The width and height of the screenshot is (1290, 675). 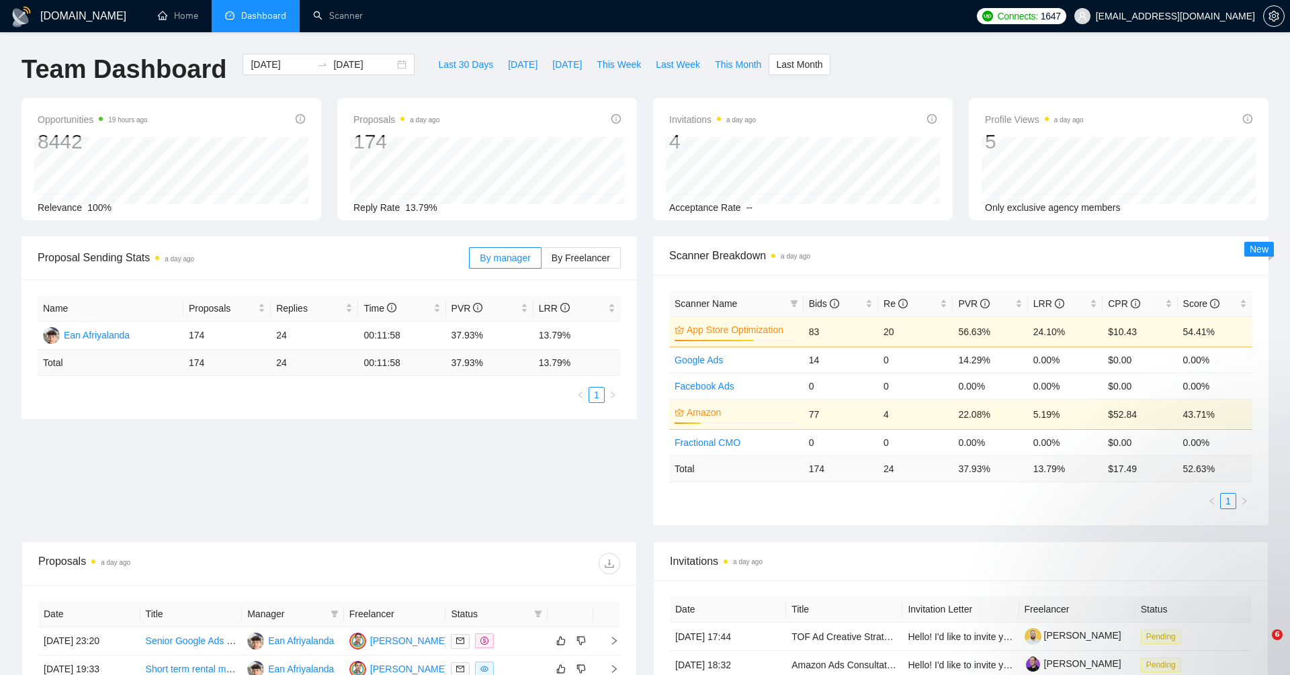 What do you see at coordinates (93, 142) in the screenshot?
I see `div: 8442` at bounding box center [93, 142].